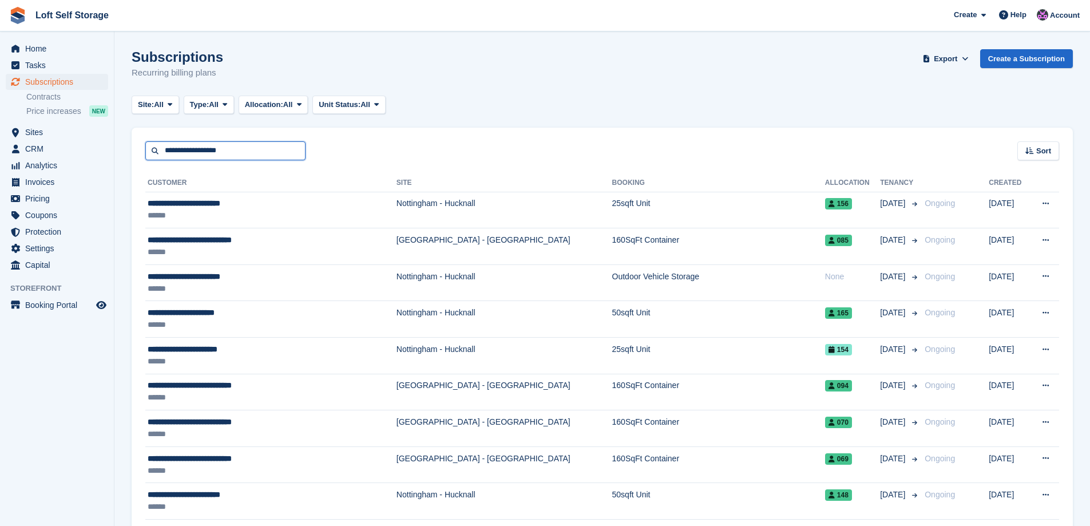  What do you see at coordinates (60, 149) in the screenshot?
I see `span: CRM` at bounding box center [60, 149].